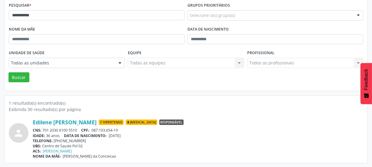 Image resolution: width=372 pixels, height=167 pixels. What do you see at coordinates (19, 78) in the screenshot?
I see `button: Buscar` at bounding box center [19, 78].